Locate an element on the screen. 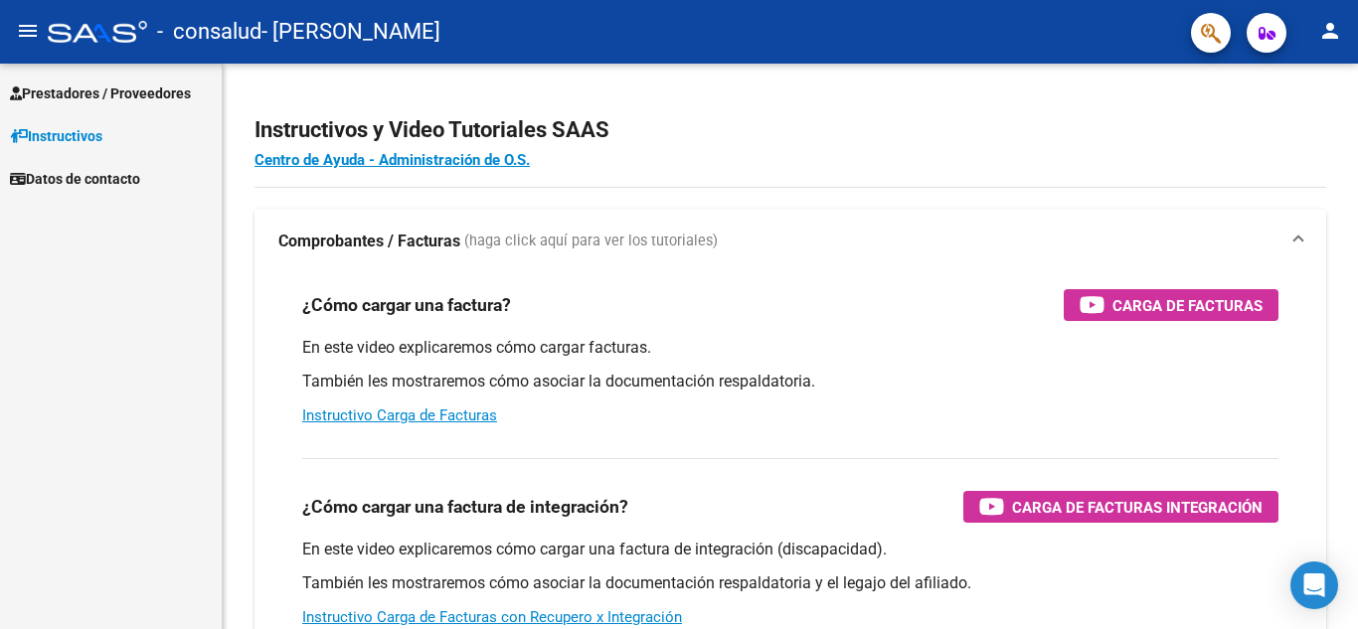  a: Instructivo Carga de Facturas con Recupero x Integración is located at coordinates (492, 617).